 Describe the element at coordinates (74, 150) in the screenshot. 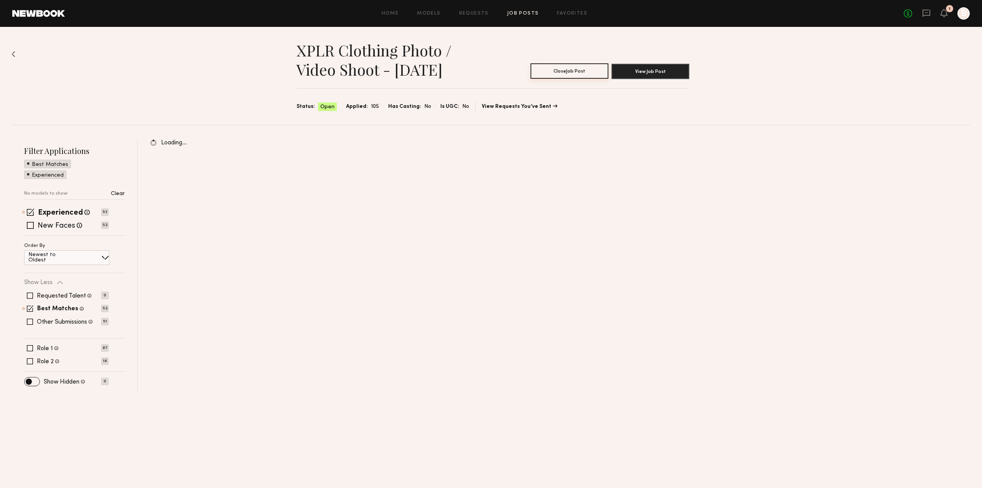

I see `h2: Filter Applications` at that location.